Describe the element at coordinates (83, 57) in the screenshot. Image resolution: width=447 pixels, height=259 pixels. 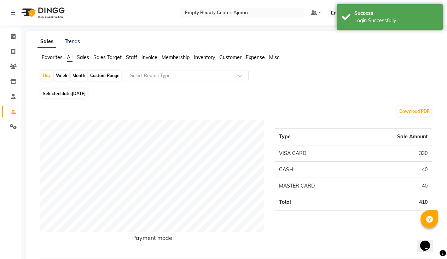
I see `span: Sales` at that location.